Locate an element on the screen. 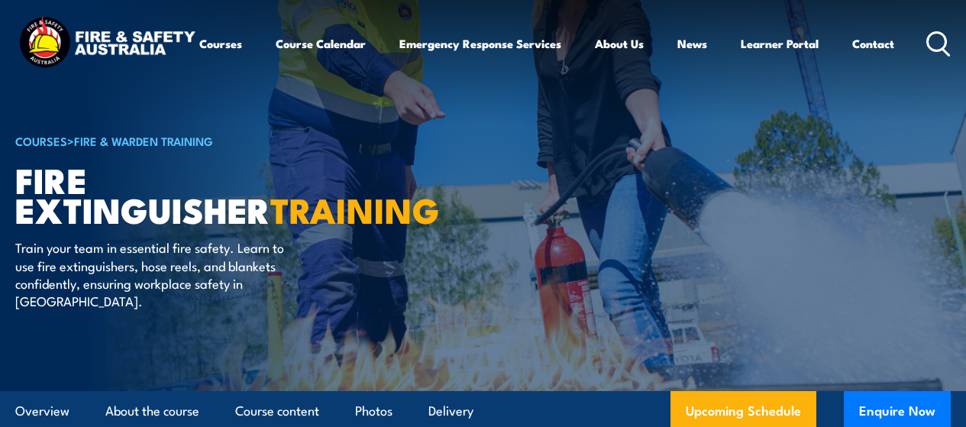 Image resolution: width=966 pixels, height=427 pixels. a: Course Calendar is located at coordinates (321, 44).